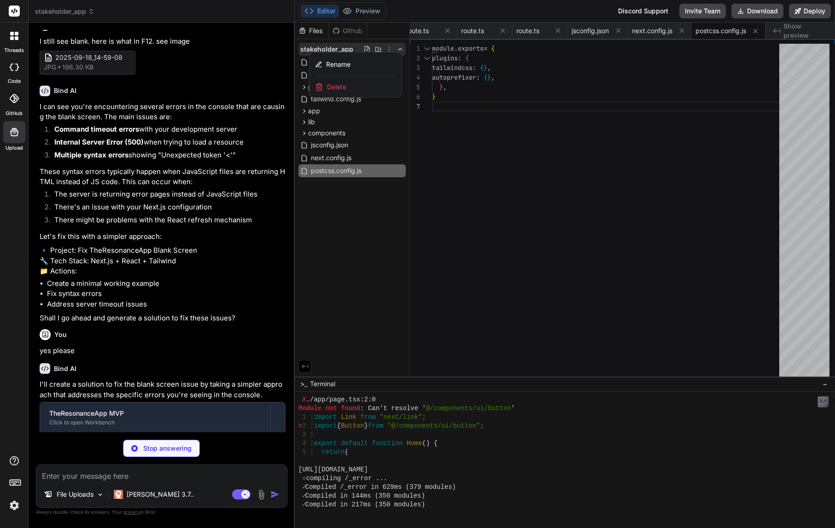  Describe the element at coordinates (166, 196) in the screenshot. I see `li: The server is returning error pages instead of JavaScript files` at that location.